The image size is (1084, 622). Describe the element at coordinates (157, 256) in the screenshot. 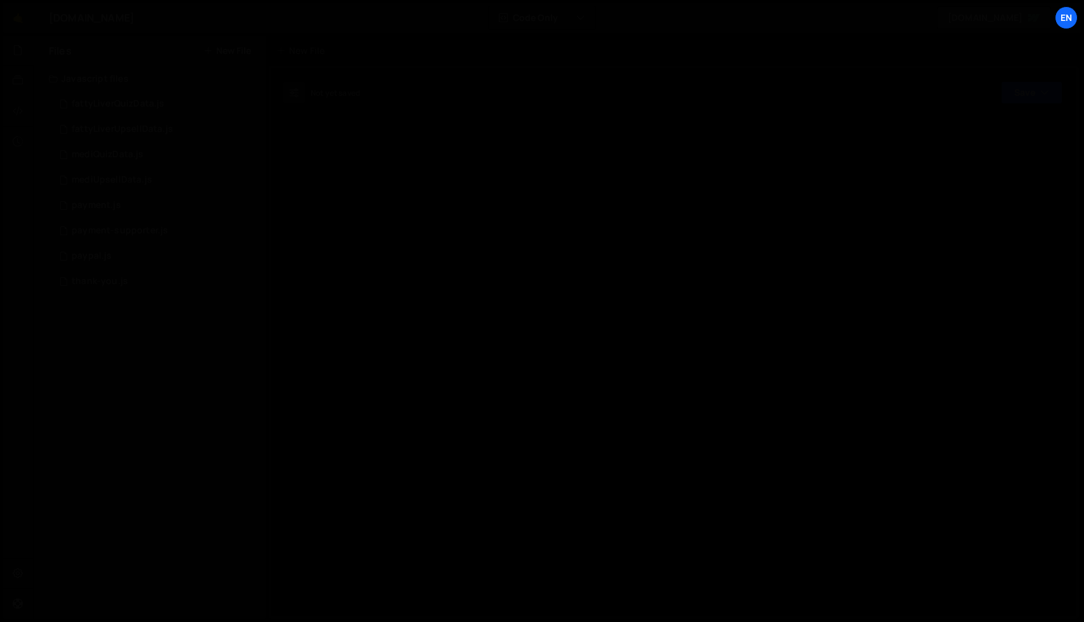

I see `div: 16956/46550.js` at that location.